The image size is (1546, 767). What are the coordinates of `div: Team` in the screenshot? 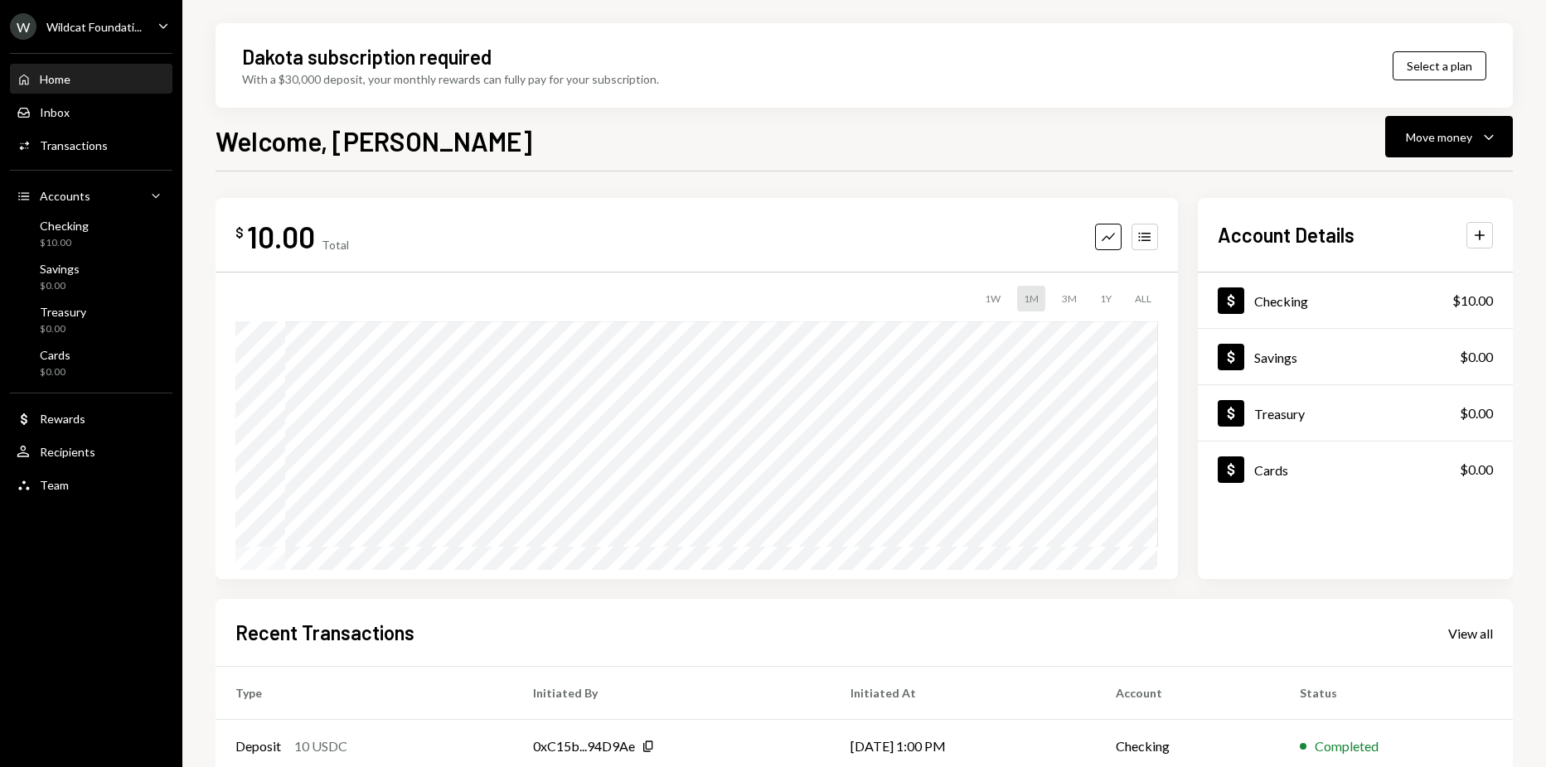 It's located at (54, 485).